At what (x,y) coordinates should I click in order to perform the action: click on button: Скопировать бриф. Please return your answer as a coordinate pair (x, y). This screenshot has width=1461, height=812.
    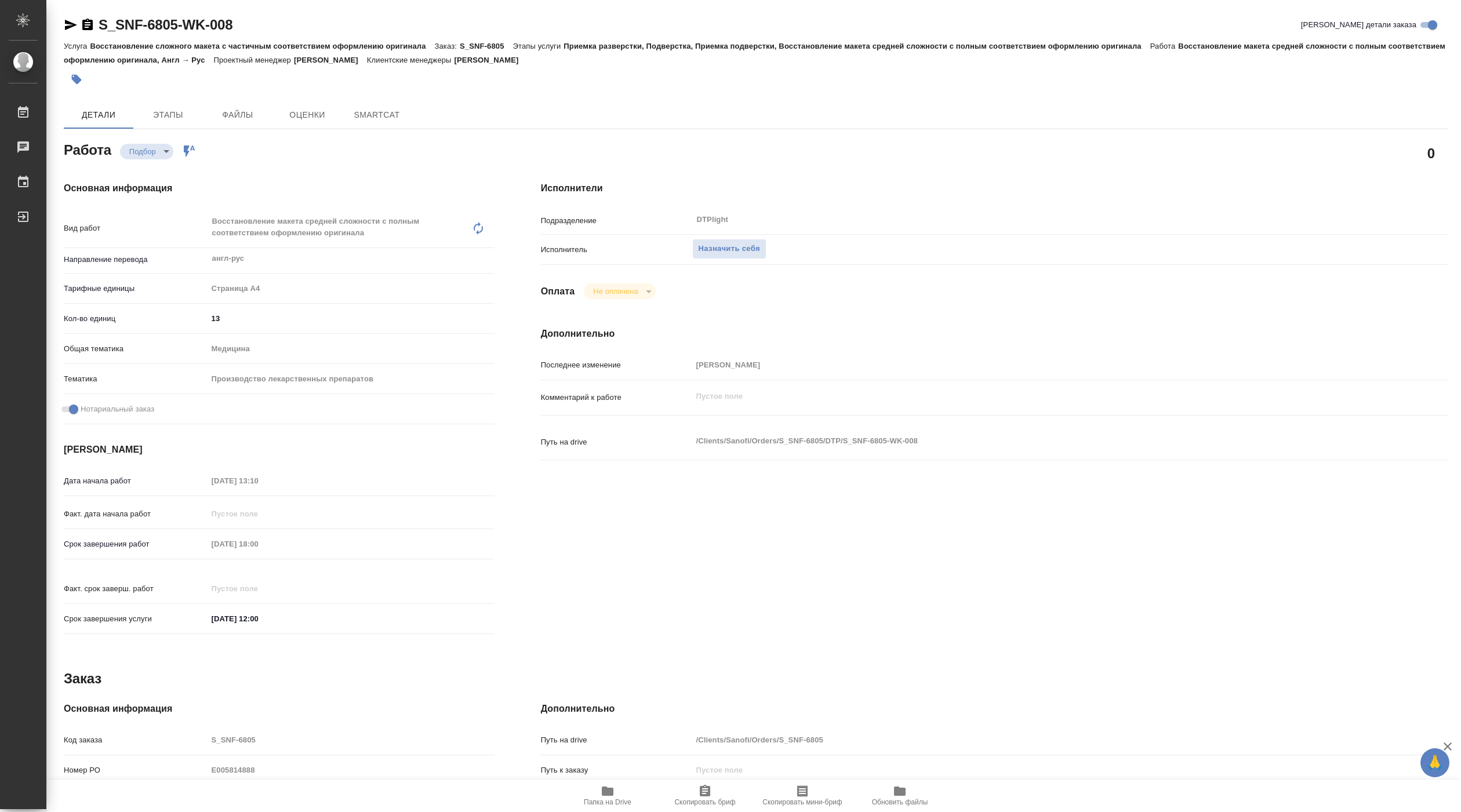
    Looking at the image, I should click on (705, 796).